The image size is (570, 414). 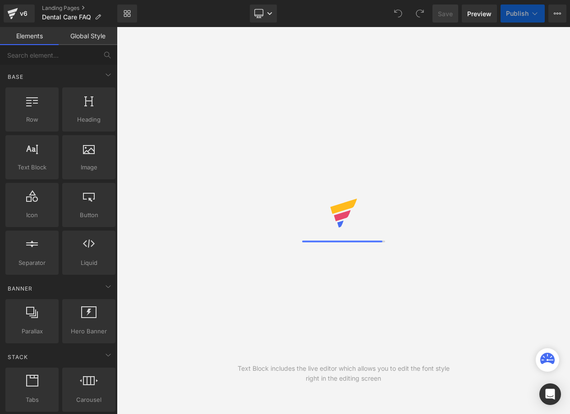 I want to click on span: Preview, so click(x=479, y=14).